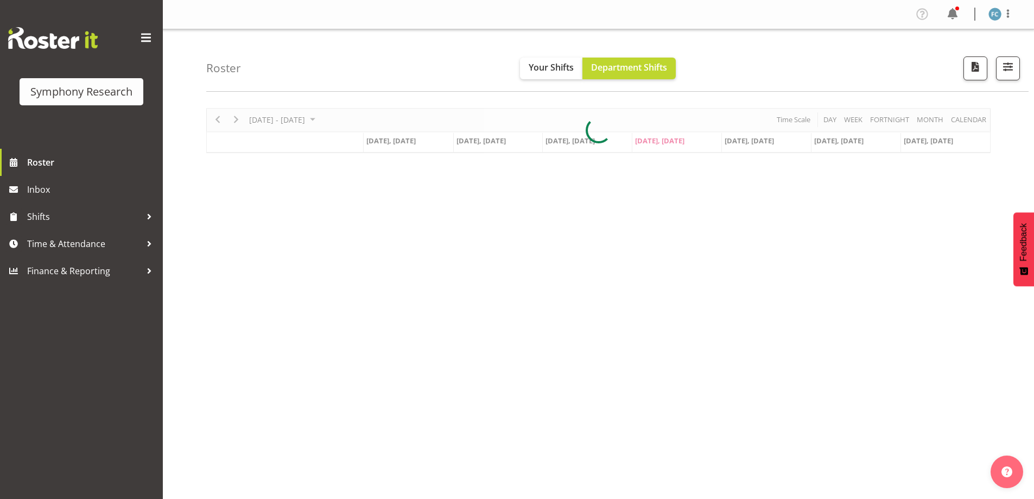  I want to click on button: Download a PDF of the roster according to the set date range., so click(975, 68).